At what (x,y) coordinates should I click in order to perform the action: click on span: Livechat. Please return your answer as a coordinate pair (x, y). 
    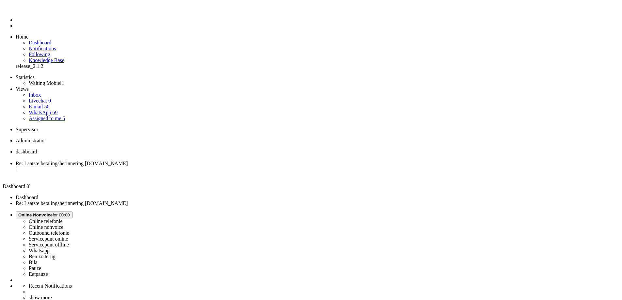
    Looking at the image, I should click on (38, 101).